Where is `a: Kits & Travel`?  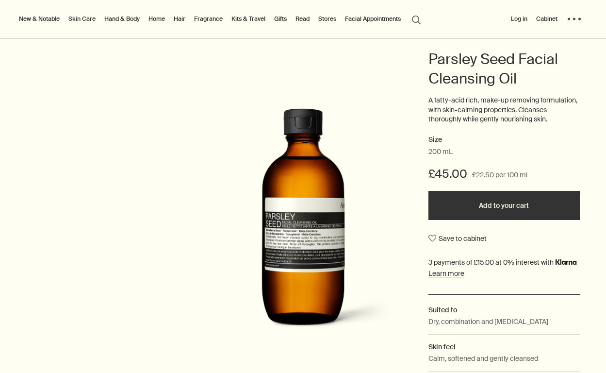
a: Kits & Travel is located at coordinates (249, 19).